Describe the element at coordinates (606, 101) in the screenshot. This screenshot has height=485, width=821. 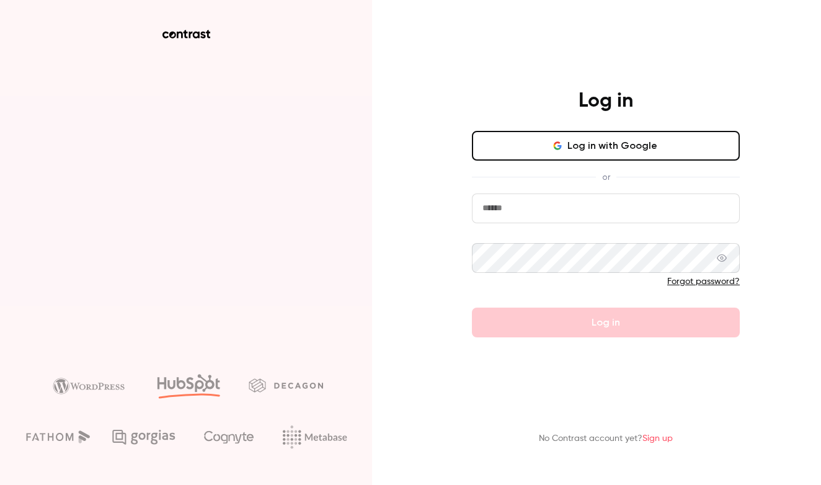
I see `h4: Log in` at that location.